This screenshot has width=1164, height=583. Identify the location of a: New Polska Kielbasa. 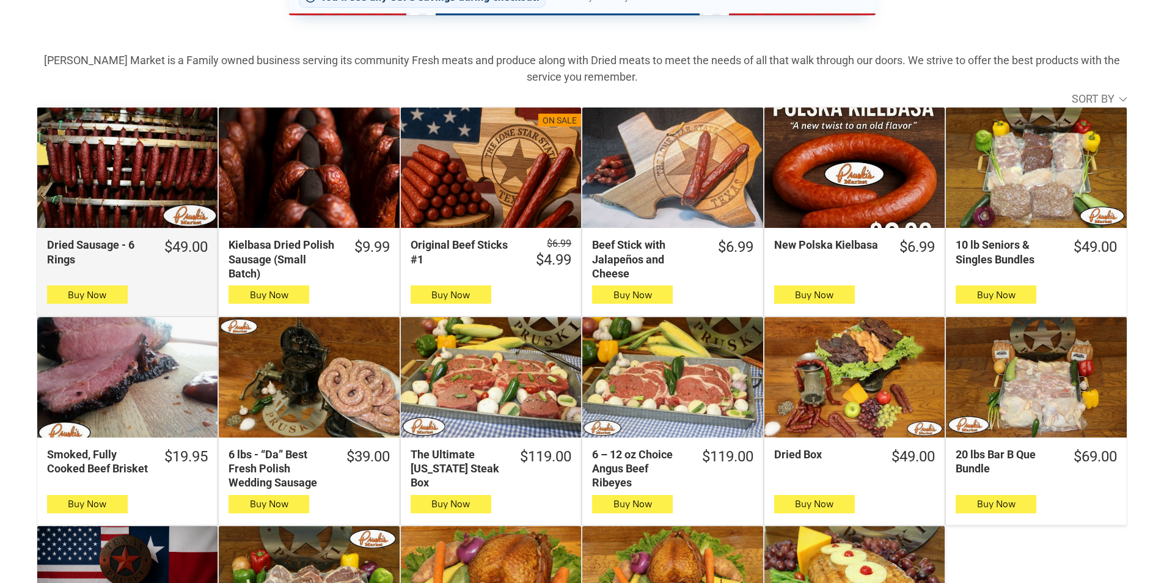
(855, 167).